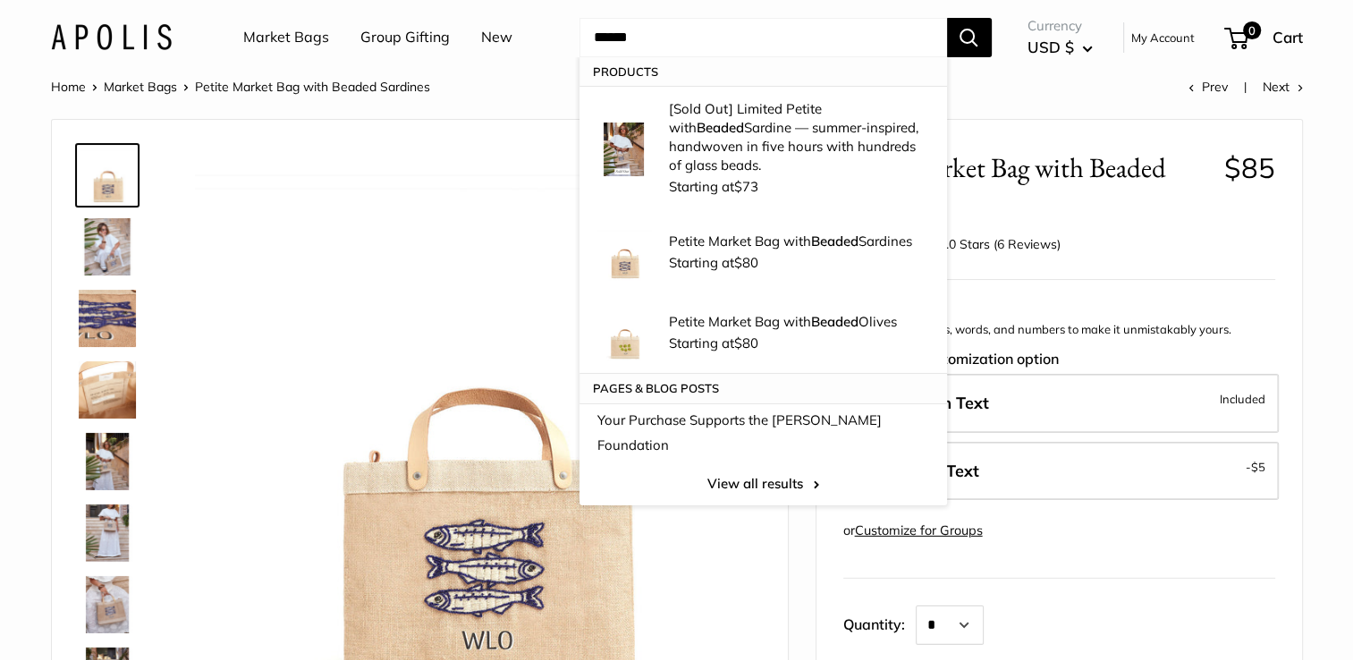 This screenshot has height=660, width=1353. I want to click on a: Next, so click(1282, 87).